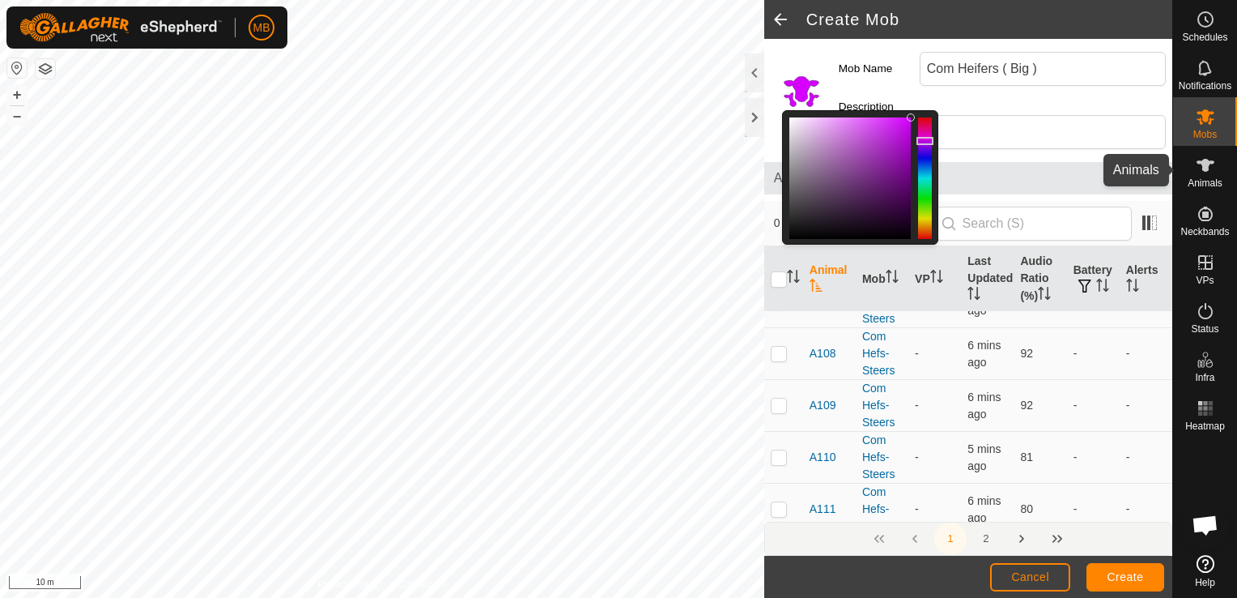 The height and width of the screenshot is (598, 1237). Describe the element at coordinates (1126, 577) in the screenshot. I see `span: Create` at that location.